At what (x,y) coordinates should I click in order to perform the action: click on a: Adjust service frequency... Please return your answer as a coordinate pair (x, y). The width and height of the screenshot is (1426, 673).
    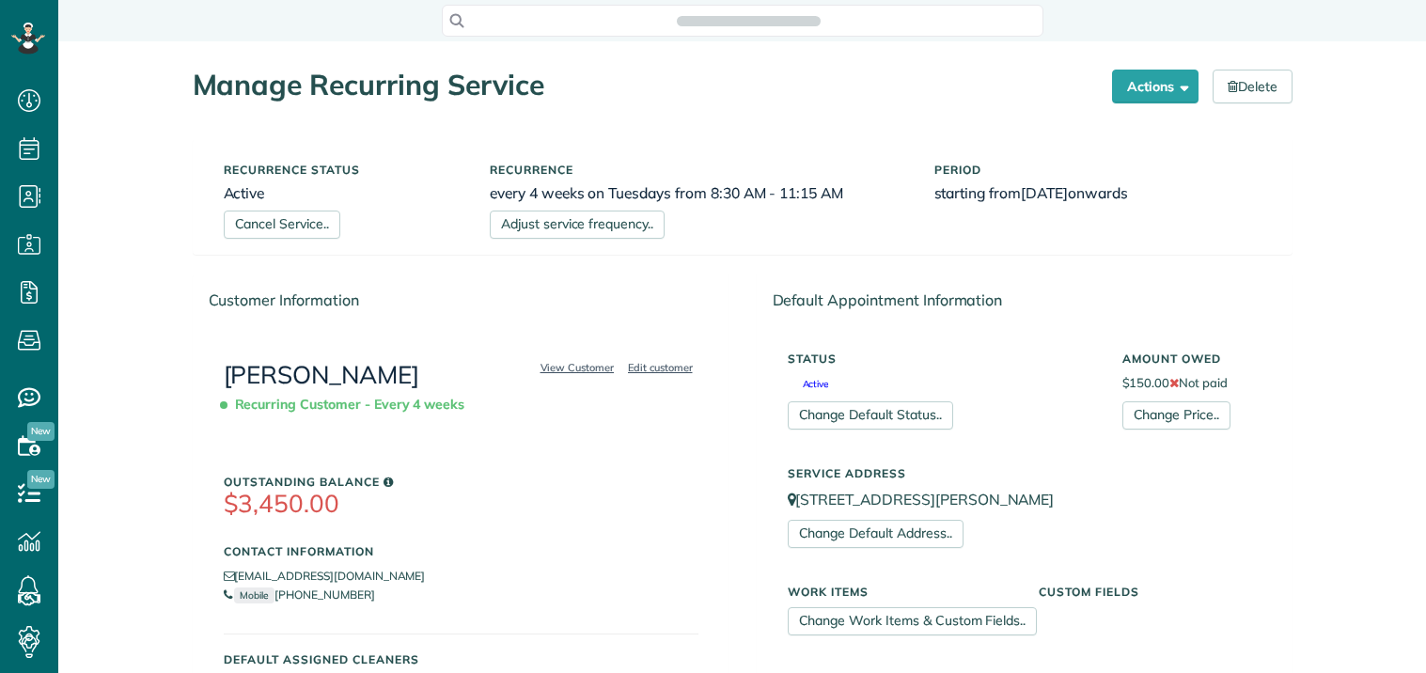
    Looking at the image, I should click on (577, 225).